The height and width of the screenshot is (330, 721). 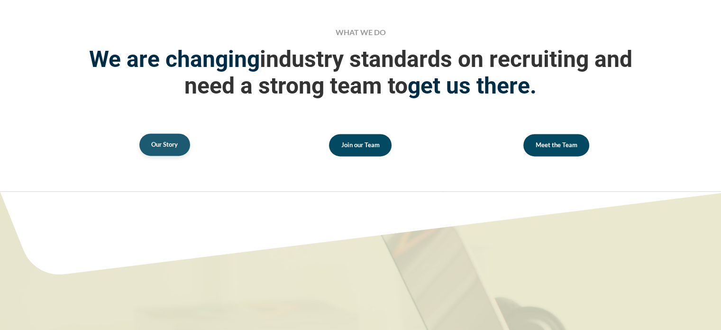 What do you see at coordinates (174, 59) in the screenshot?
I see `strong: We are changing` at bounding box center [174, 59].